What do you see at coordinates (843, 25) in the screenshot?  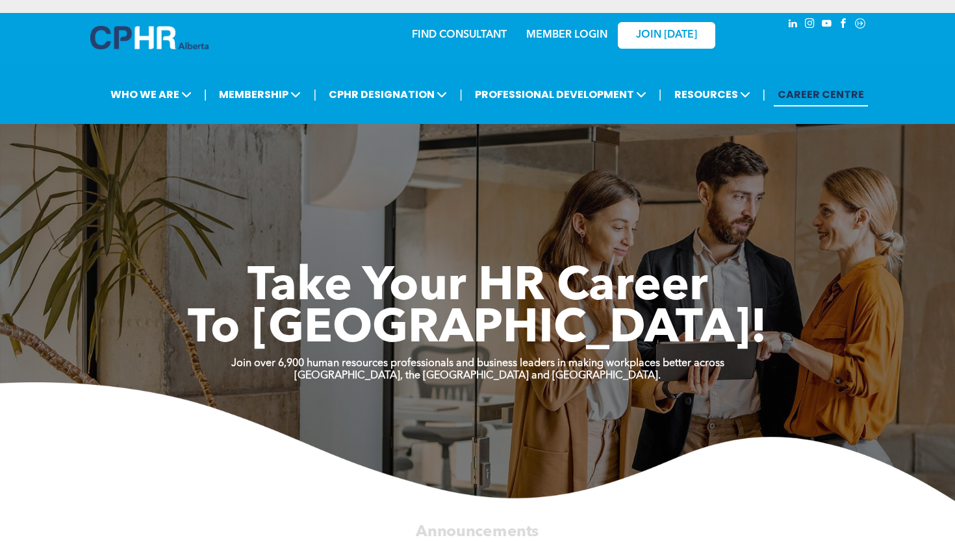 I see `a: facebook` at bounding box center [843, 25].